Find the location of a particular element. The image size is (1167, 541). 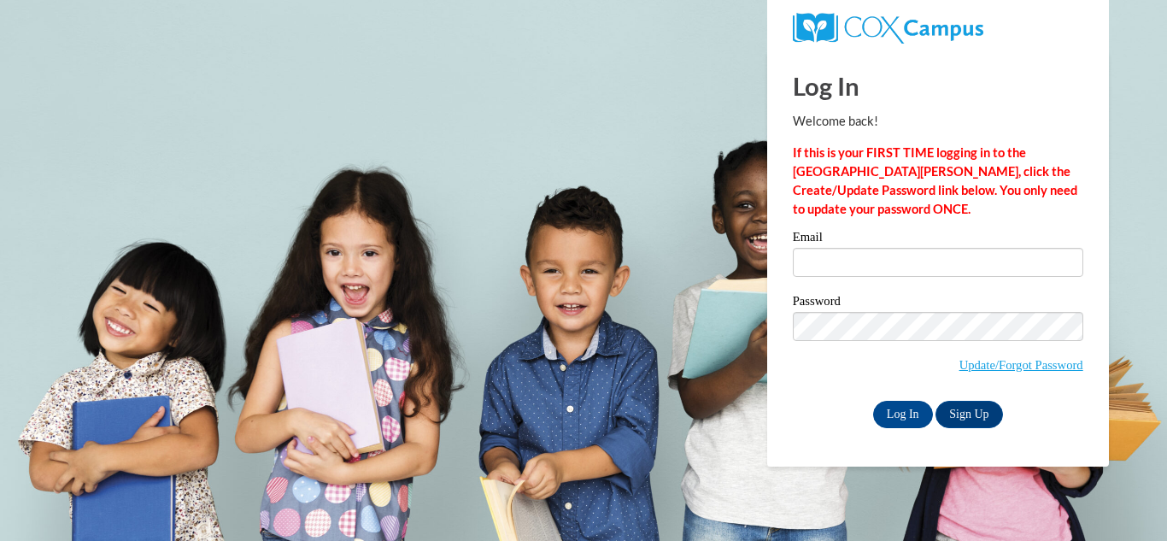

p: Welcome back! is located at coordinates (938, 121).